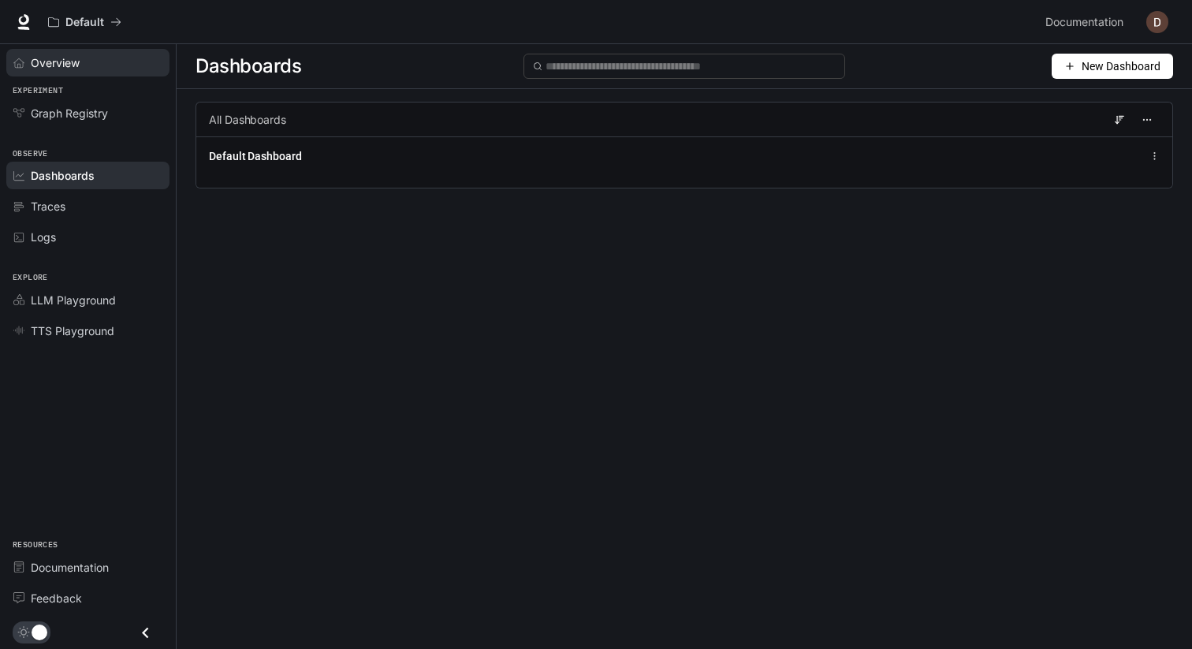  What do you see at coordinates (1158, 22) in the screenshot?
I see `button: User avatar` at bounding box center [1158, 22].